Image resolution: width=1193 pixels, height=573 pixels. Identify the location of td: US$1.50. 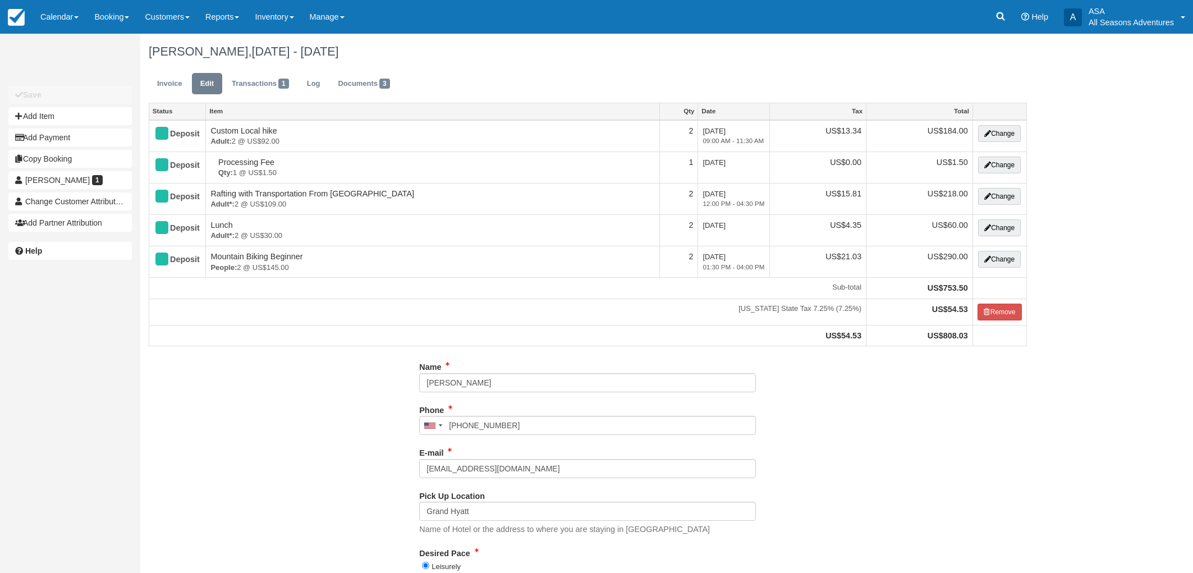
(920, 167).